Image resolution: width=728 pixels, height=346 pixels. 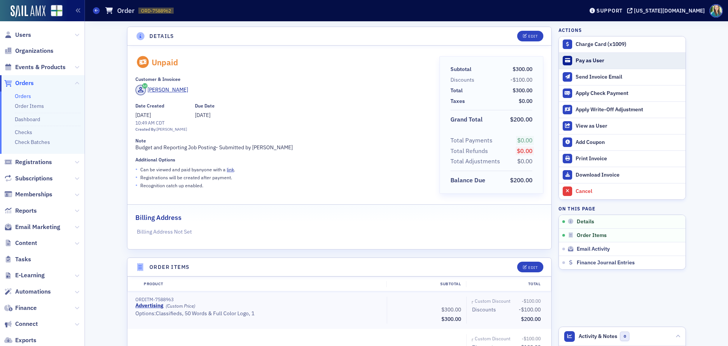 I want to click on a: Content, so click(x=20, y=243).